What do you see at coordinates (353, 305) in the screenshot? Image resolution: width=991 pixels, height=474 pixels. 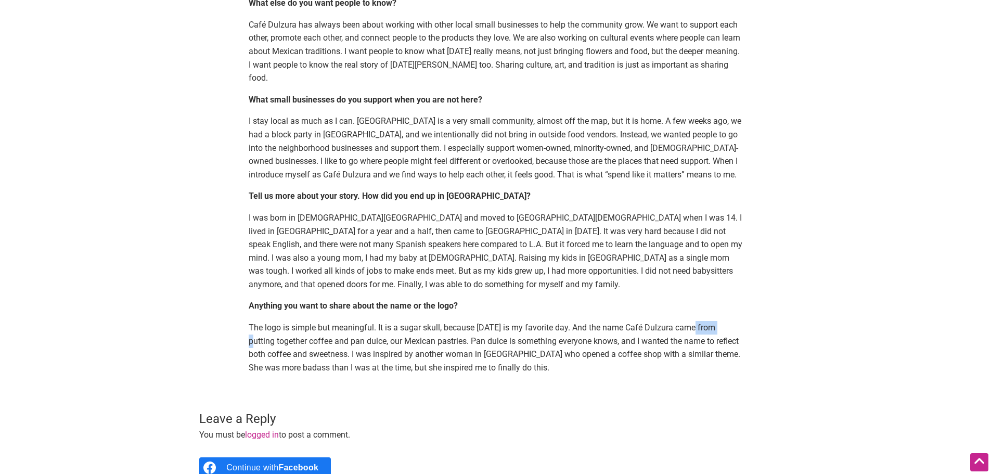 I see `strong: Anything you want to share about the name or the logo?` at bounding box center [353, 305].